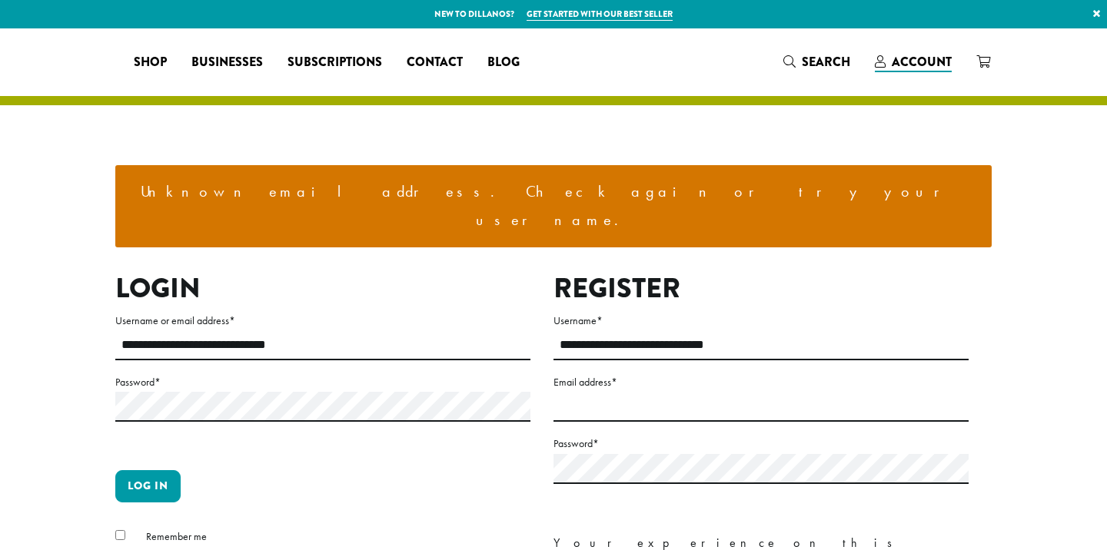 Image resolution: width=1107 pixels, height=550 pixels. What do you see at coordinates (150, 62) in the screenshot?
I see `a: Shop` at bounding box center [150, 62].